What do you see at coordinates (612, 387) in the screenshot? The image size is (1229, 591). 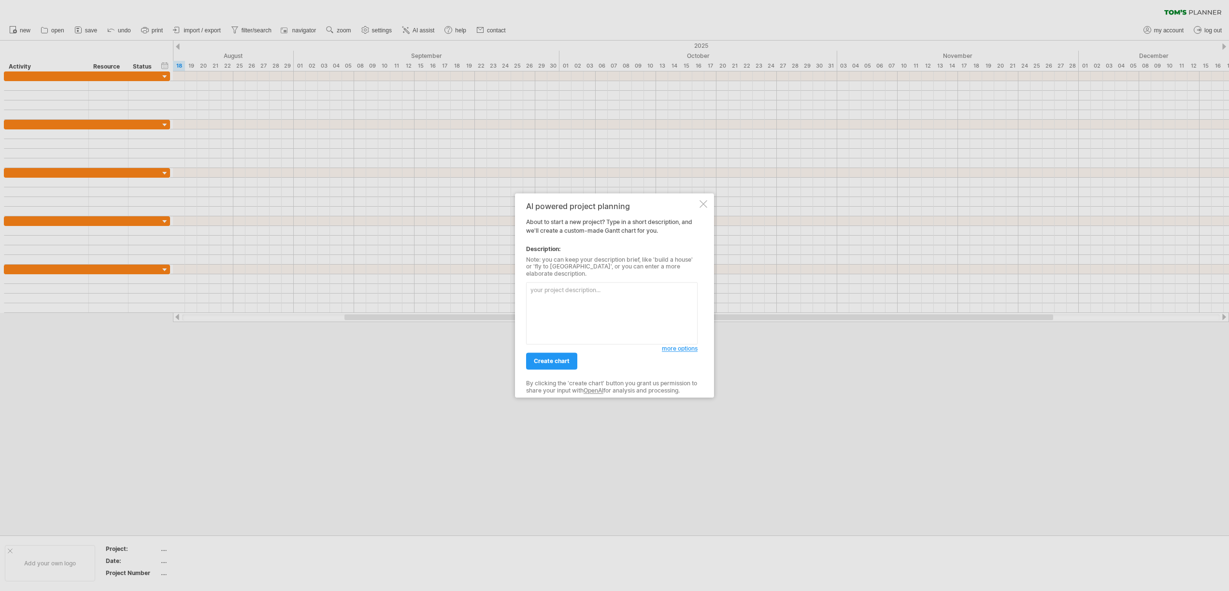 I see `div: By clicking the 'create chart' button you grant us permission to share your input with for analys...` at bounding box center [612, 387].